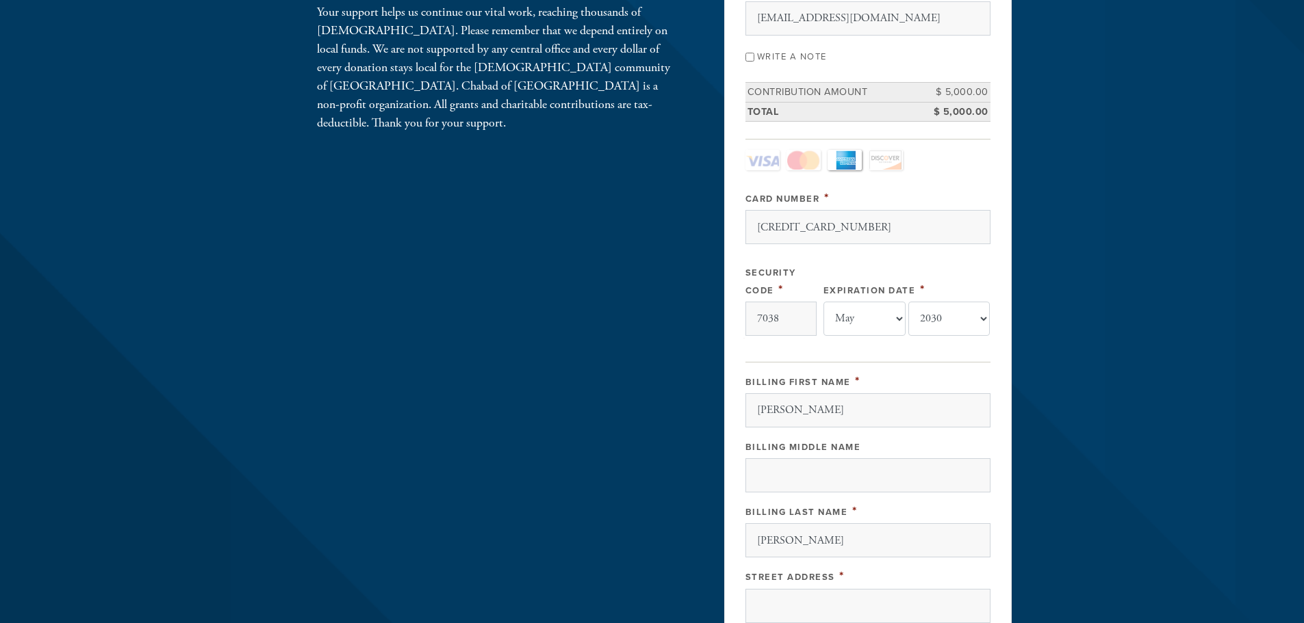  What do you see at coordinates (837, 112) in the screenshot?
I see `td: Total` at bounding box center [837, 112].